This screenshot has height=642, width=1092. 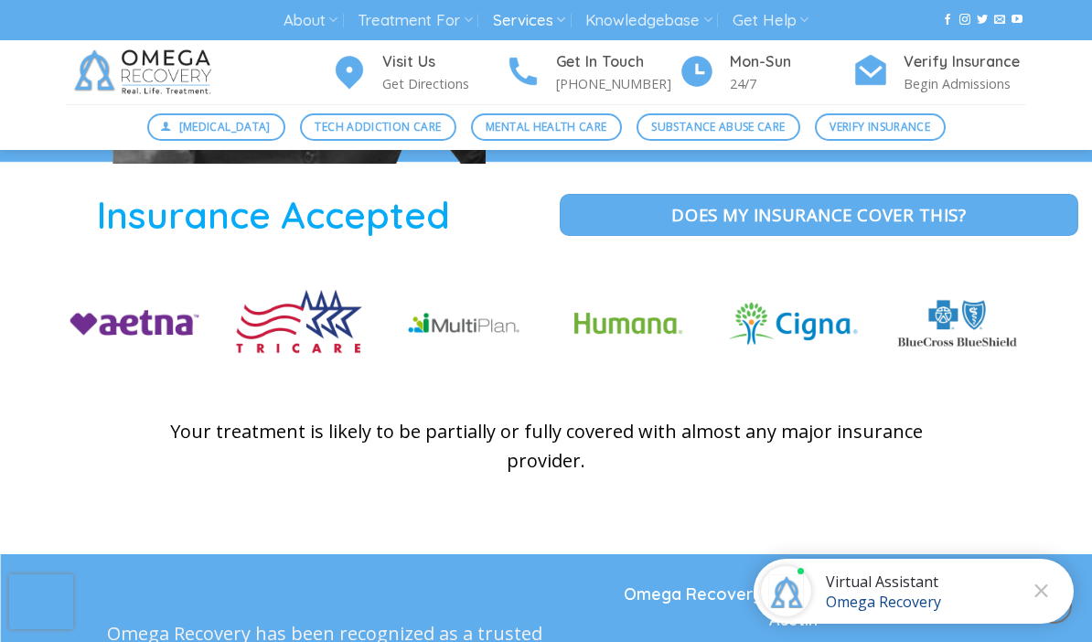 What do you see at coordinates (880, 126) in the screenshot?
I see `span: Verify Insurance` at bounding box center [880, 126].